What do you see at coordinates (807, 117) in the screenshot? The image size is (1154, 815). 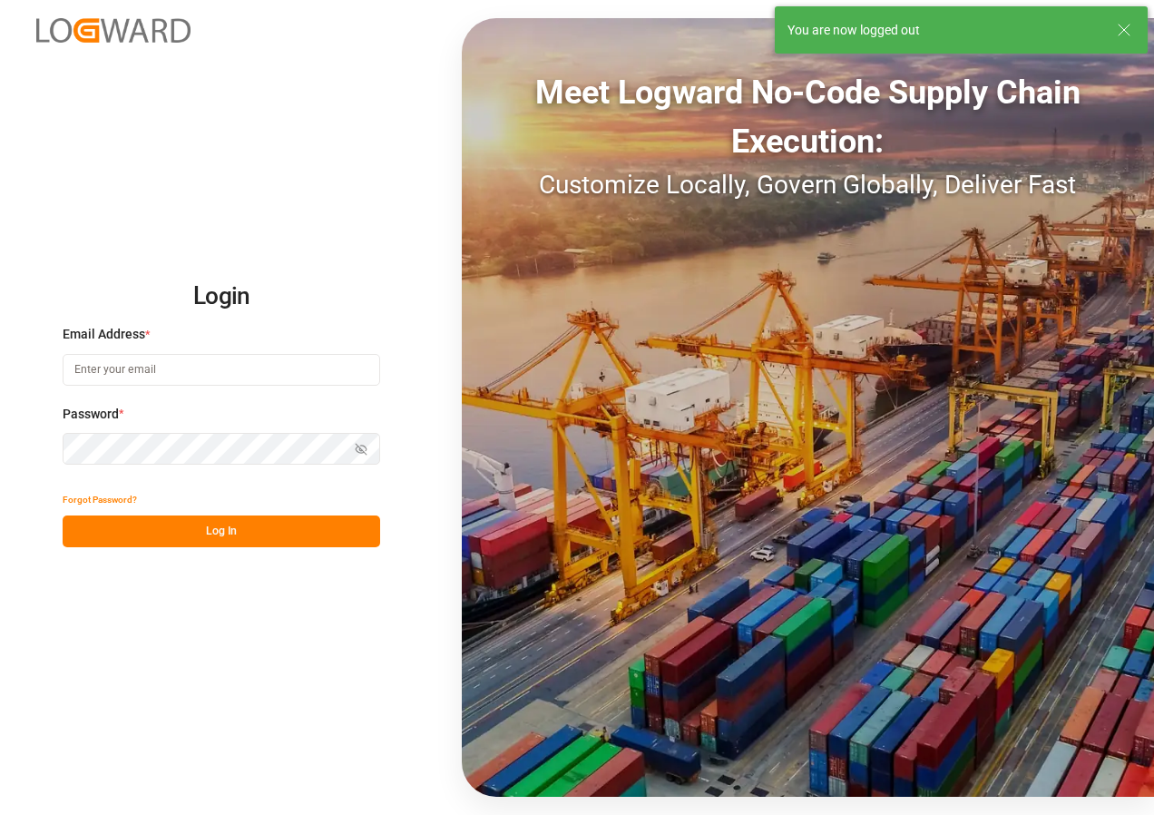 I see `div: Meet Logward No-Code Supply Chain Execution:` at bounding box center [807, 117].